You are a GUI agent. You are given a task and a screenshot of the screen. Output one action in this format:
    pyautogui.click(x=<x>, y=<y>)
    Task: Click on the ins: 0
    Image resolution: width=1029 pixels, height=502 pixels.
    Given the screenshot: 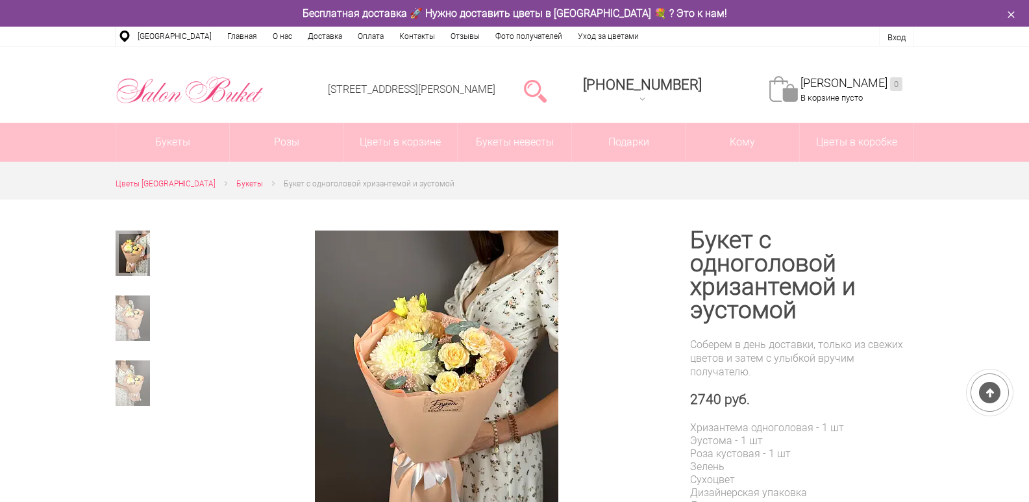 What is the action you would take?
    pyautogui.click(x=896, y=84)
    